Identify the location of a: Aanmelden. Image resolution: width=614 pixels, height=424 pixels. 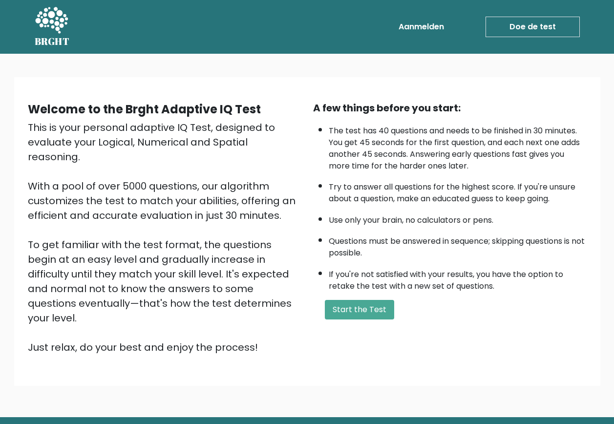
(421, 27).